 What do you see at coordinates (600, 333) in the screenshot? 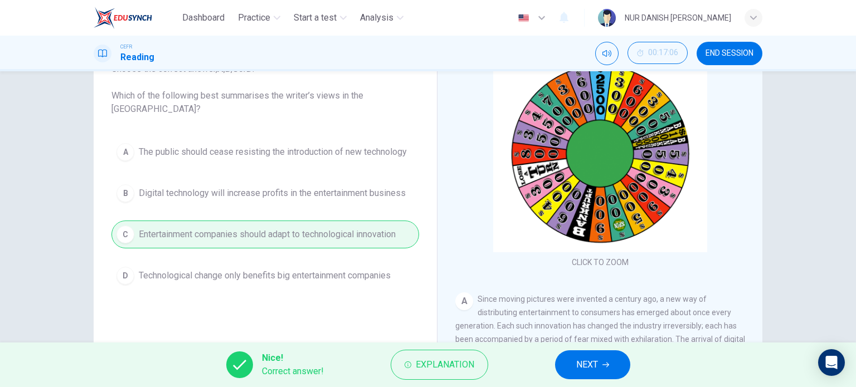
I see `span: Since moving pictures were invented a century ago, a new way of distributing entertainment to con...` at bounding box center [600, 333].